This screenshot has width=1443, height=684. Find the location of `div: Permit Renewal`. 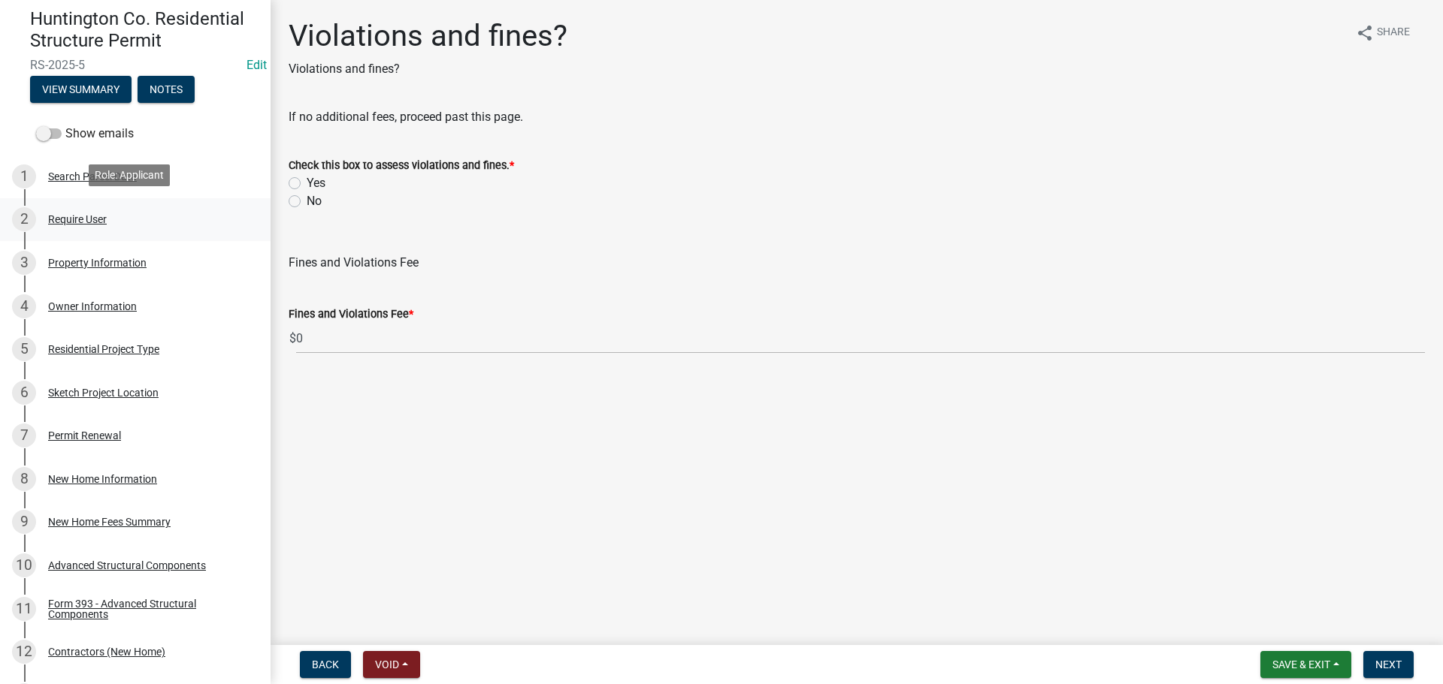

div: Permit Renewal is located at coordinates (84, 436).